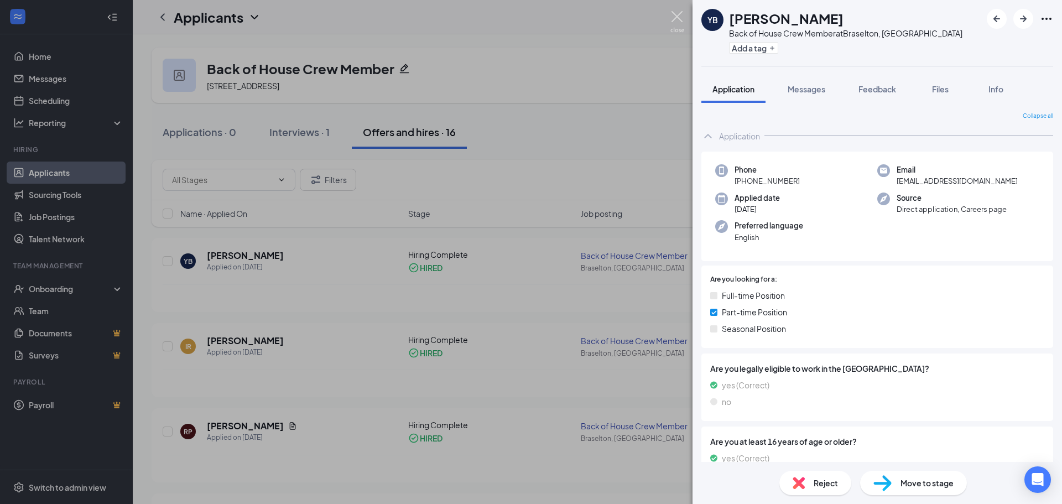 This screenshot has width=1062, height=504. What do you see at coordinates (1038, 116) in the screenshot?
I see `span: Collapse all` at bounding box center [1038, 116].